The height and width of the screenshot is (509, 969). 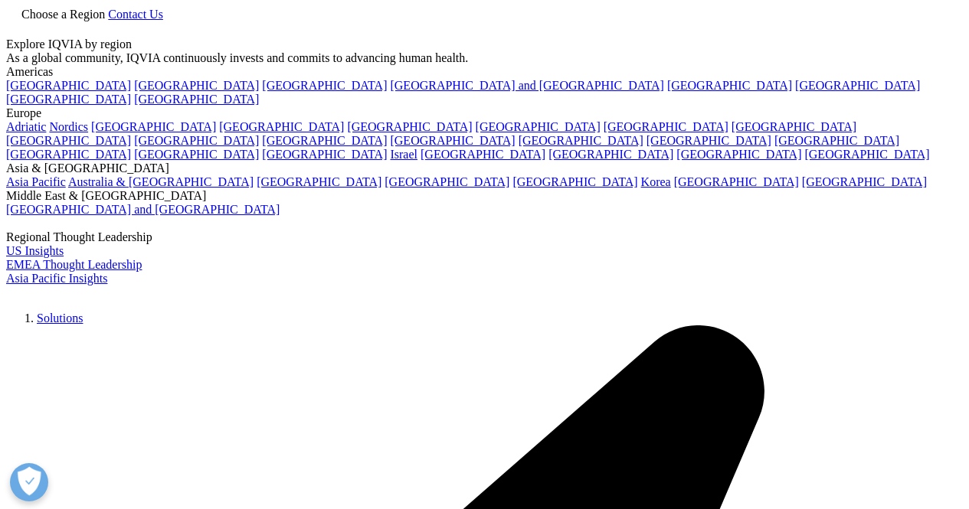 I want to click on a: Korea, so click(x=656, y=182).